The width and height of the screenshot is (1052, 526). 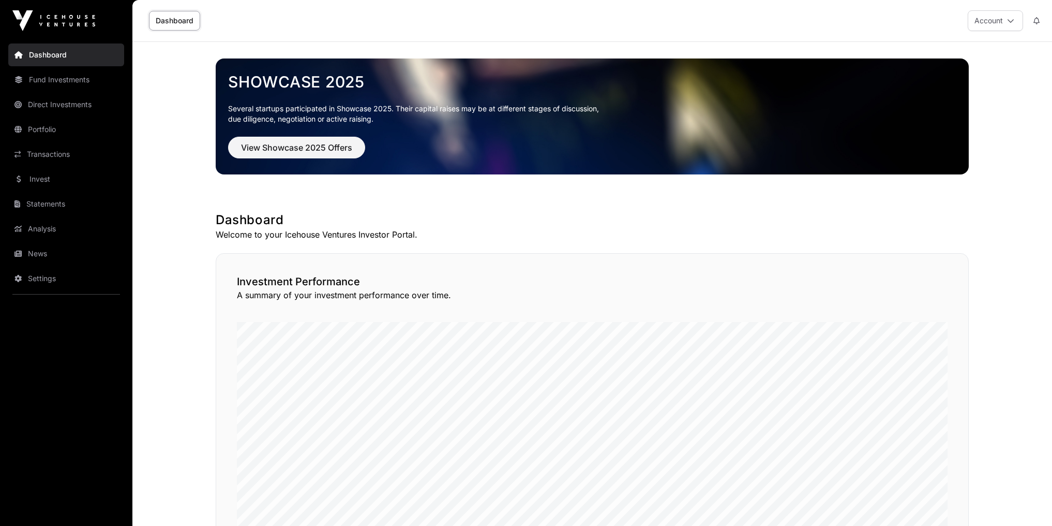 What do you see at coordinates (592, 295) in the screenshot?
I see `p: A summary of your investment performance over time.` at bounding box center [592, 295].